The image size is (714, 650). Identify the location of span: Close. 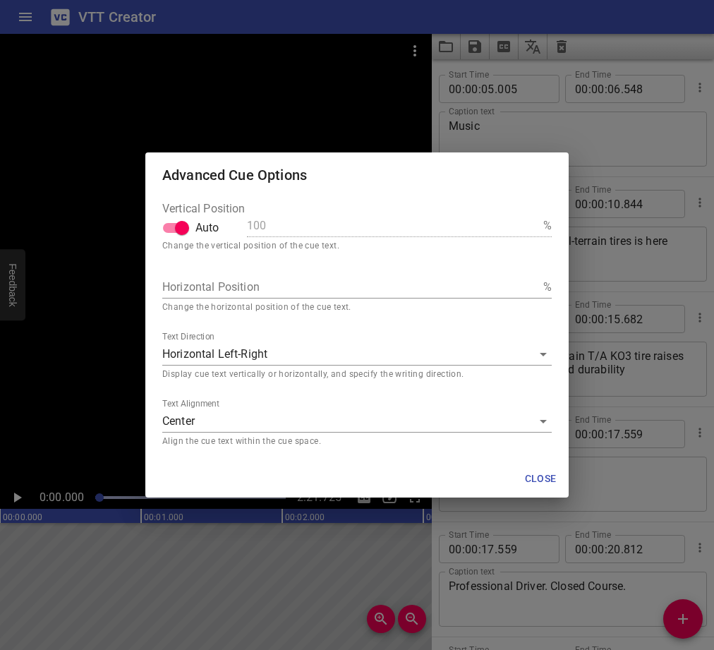
(540, 478).